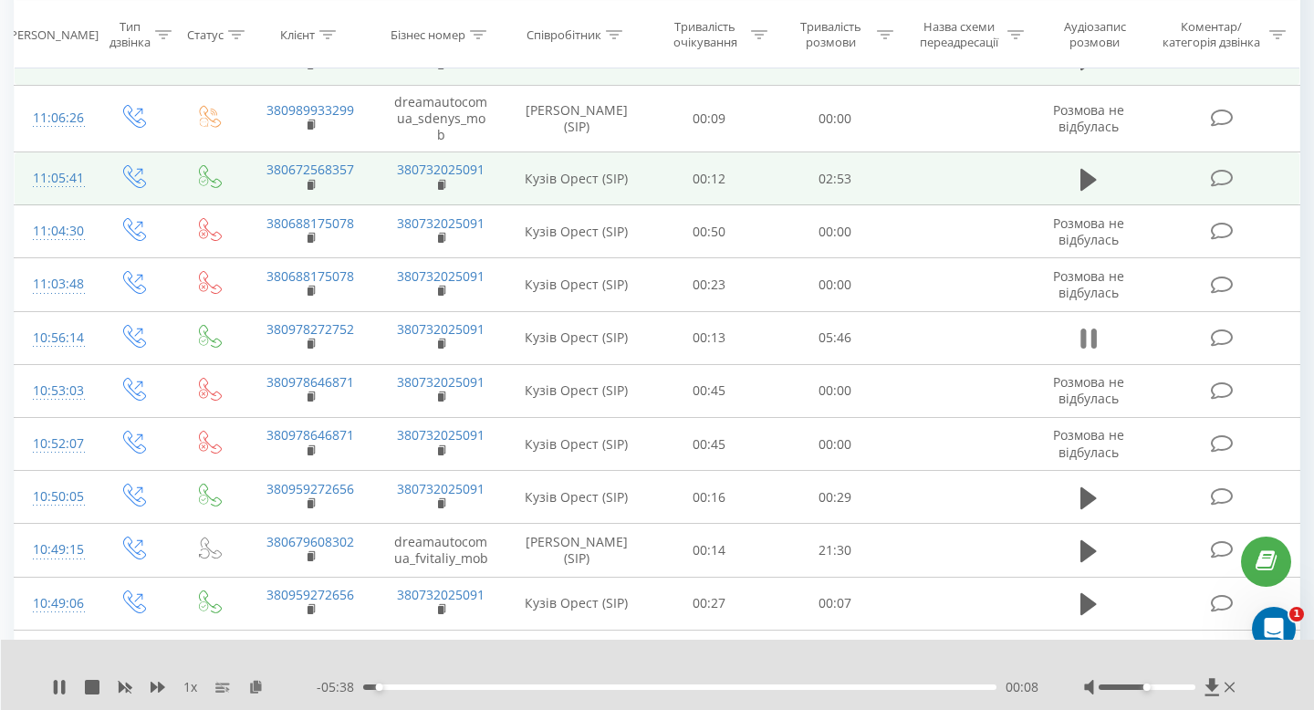 The image size is (1314, 710). Describe the element at coordinates (55, 231) in the screenshot. I see `div: 11:04:30` at that location.